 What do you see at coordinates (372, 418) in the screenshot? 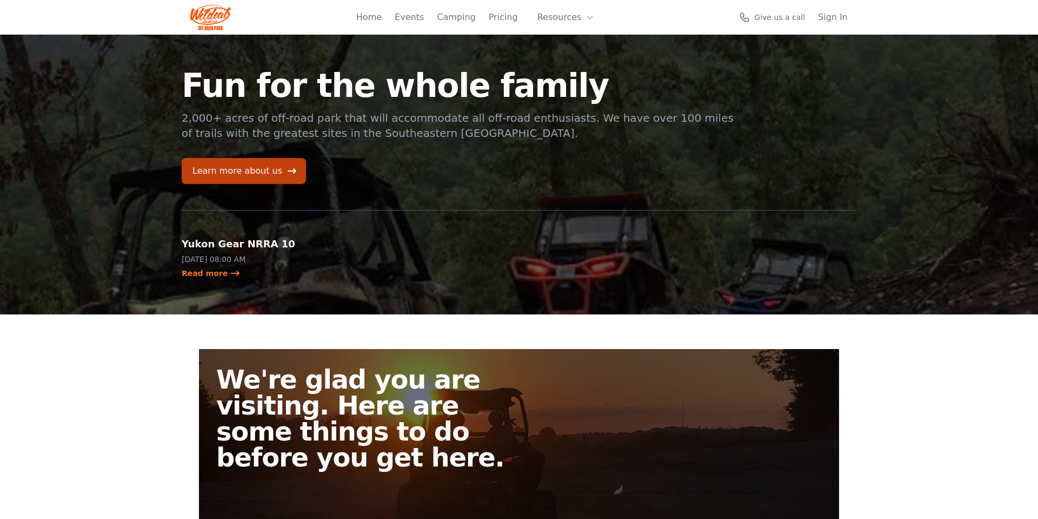
I see `h2: We're glad you are visiting. Here are some things to do before you get here.` at bounding box center [372, 418].